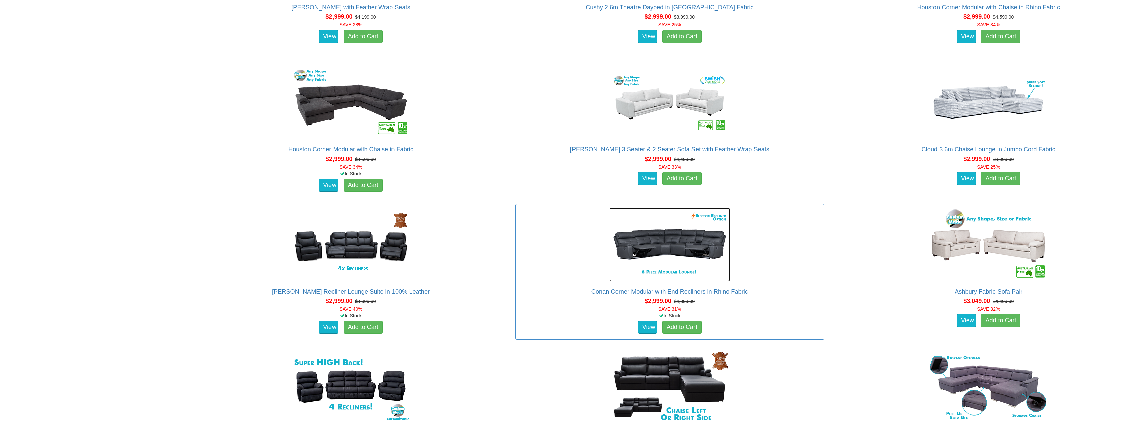  I want to click on font: SAVE 28%, so click(350, 25).